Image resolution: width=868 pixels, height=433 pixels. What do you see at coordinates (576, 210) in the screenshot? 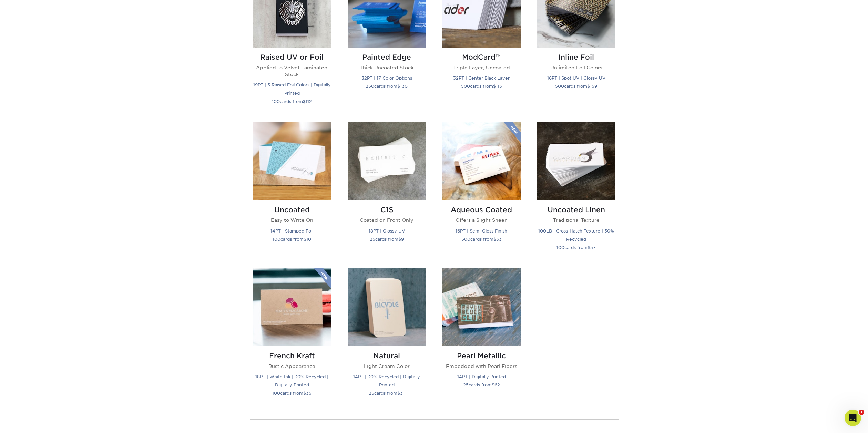
I see `h2: Uncoated Linen` at bounding box center [576, 210].